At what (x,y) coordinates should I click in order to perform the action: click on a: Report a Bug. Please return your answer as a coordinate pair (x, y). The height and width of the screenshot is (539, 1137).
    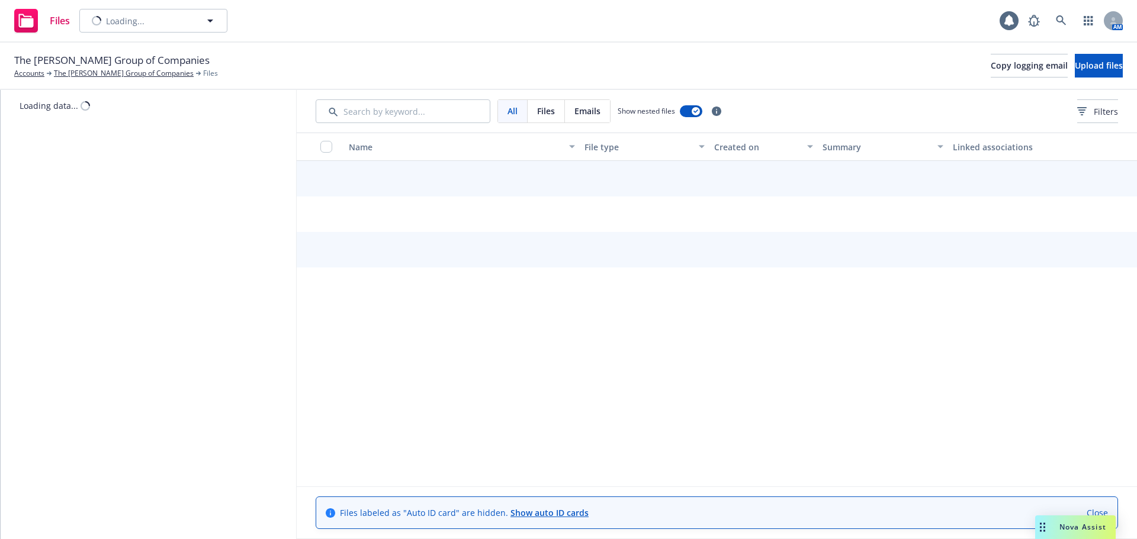
    Looking at the image, I should click on (1034, 21).